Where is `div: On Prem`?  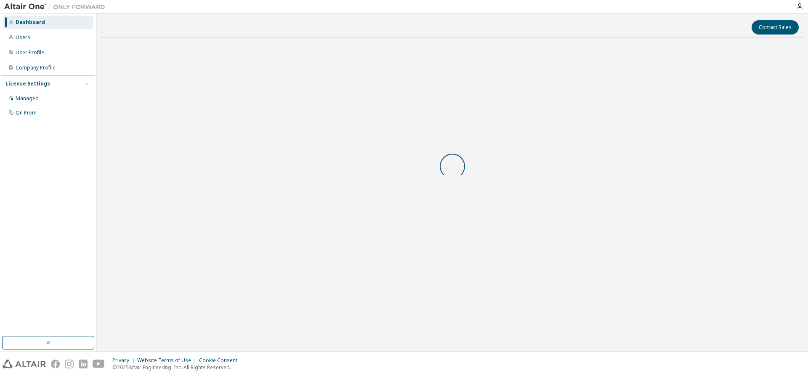
div: On Prem is located at coordinates (26, 113).